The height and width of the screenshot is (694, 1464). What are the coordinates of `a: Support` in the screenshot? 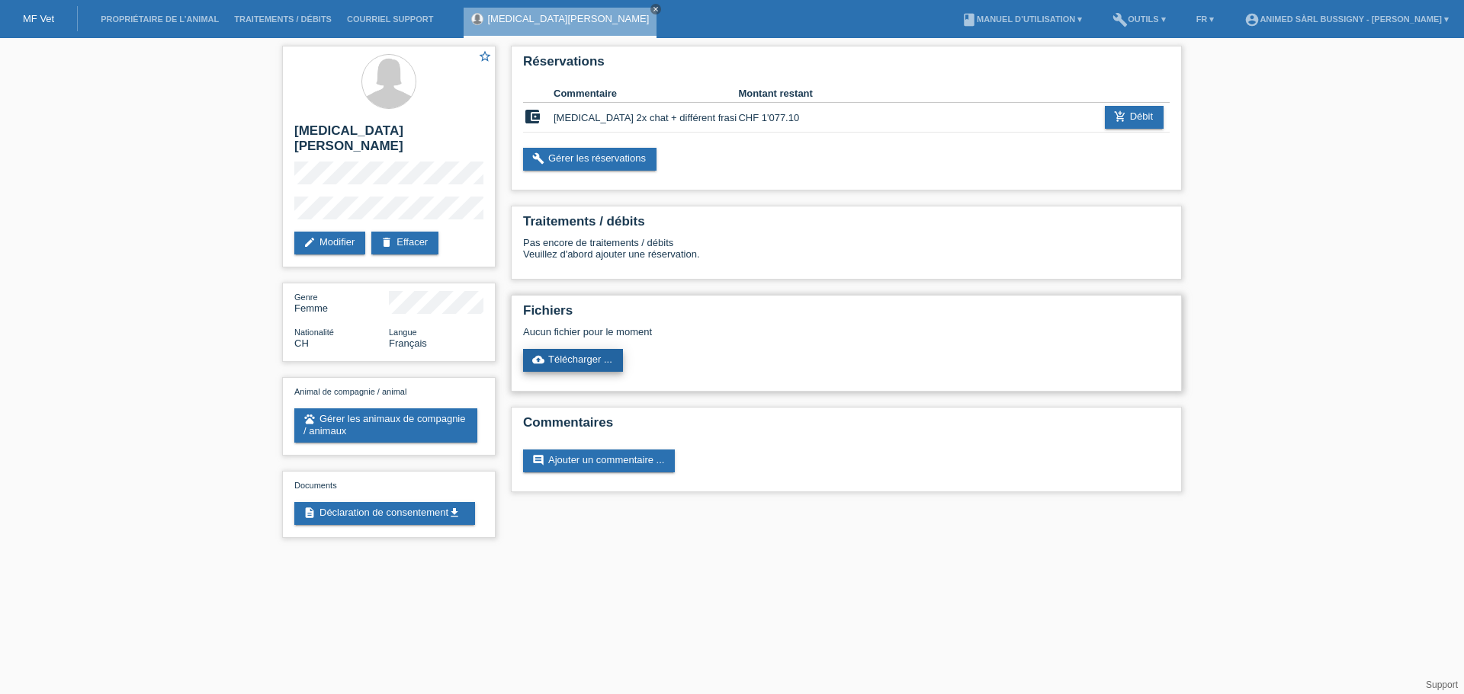 It's located at (1442, 685).